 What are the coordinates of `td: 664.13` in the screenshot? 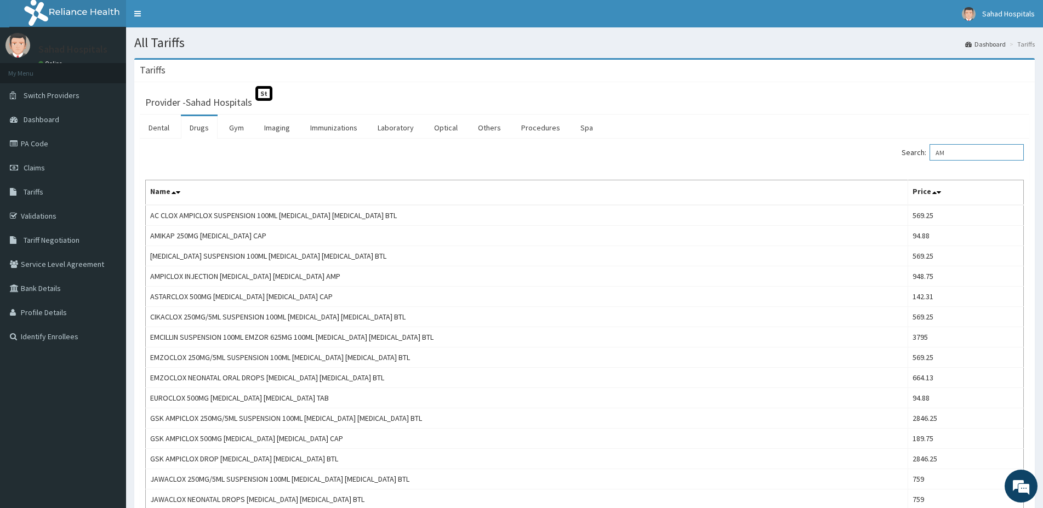 It's located at (966, 378).